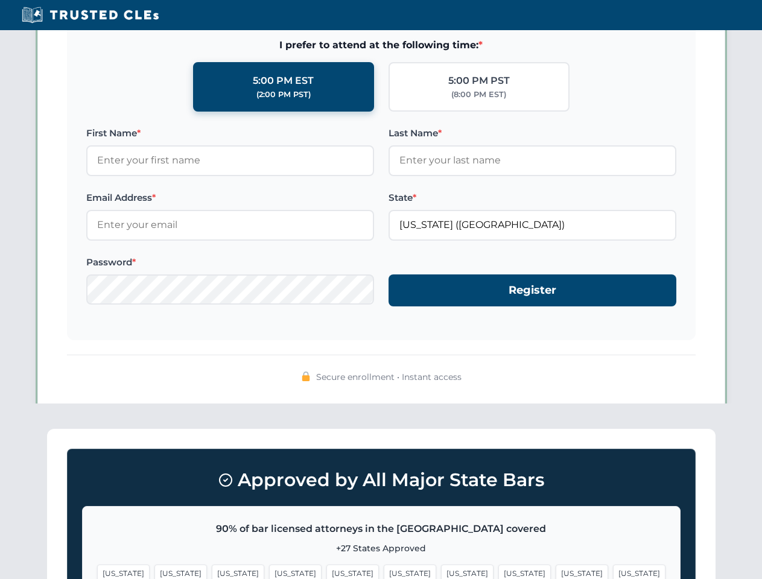 The height and width of the screenshot is (579, 762). I want to click on input: Enter your last name, so click(532, 161).